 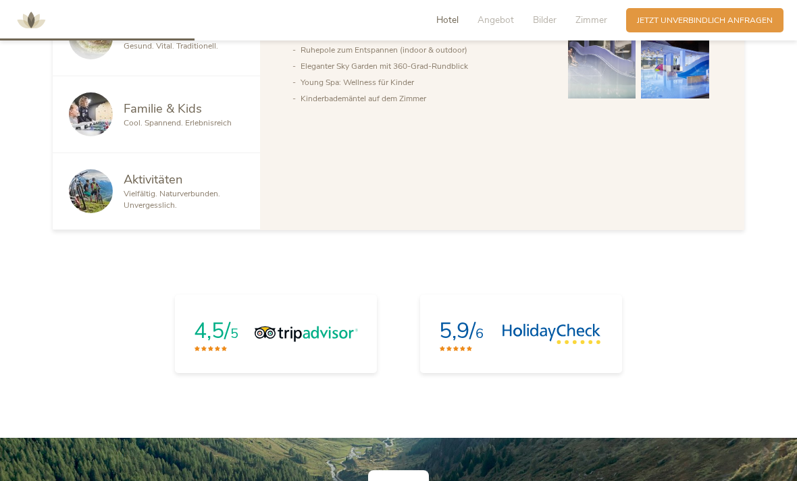 What do you see at coordinates (704, 20) in the screenshot?
I see `span: Jetzt unverbindlich anfragen` at bounding box center [704, 20].